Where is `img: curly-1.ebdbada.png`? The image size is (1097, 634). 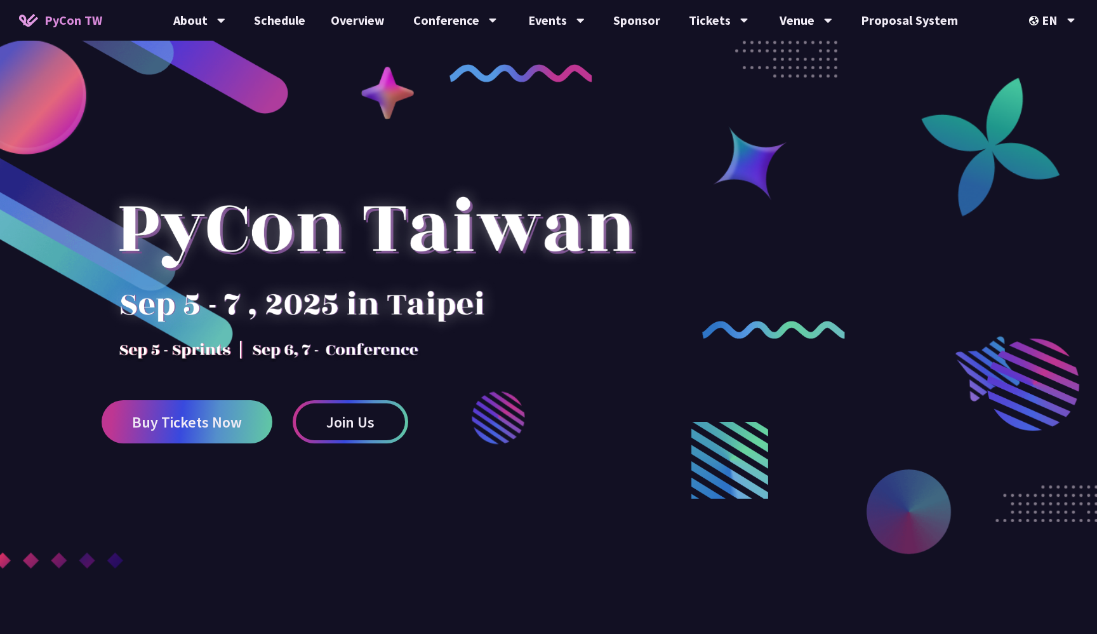 img: curly-1.ebdbada.png is located at coordinates (521, 73).